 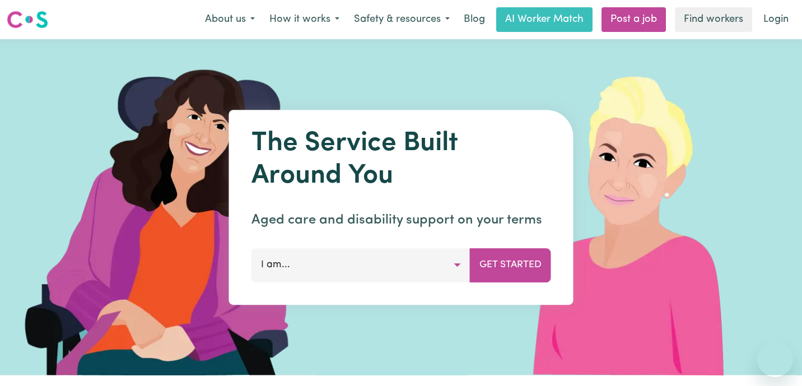 What do you see at coordinates (230, 20) in the screenshot?
I see `button: About us` at bounding box center [230, 20].